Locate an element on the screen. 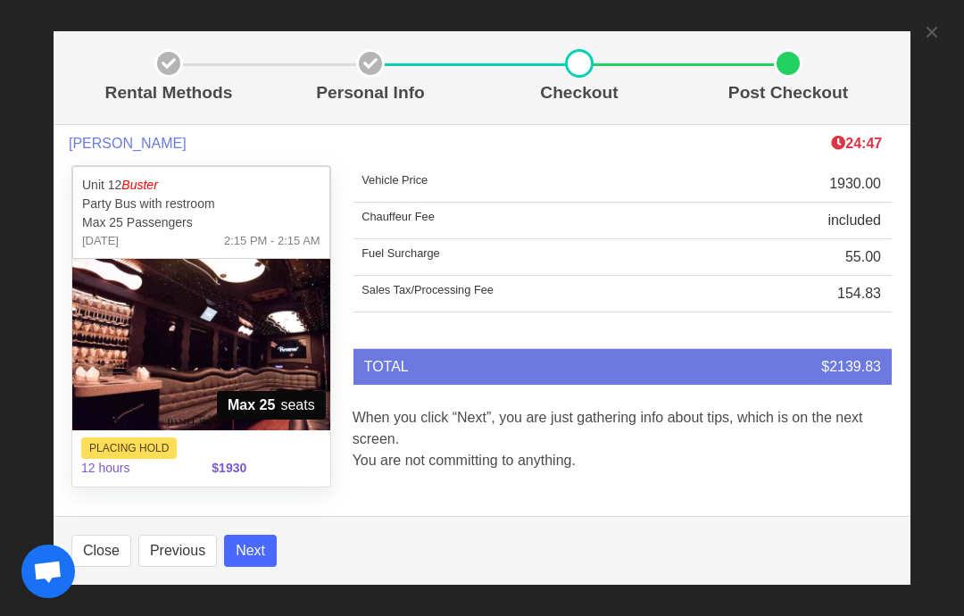 The height and width of the screenshot is (616, 964). button: Previous is located at coordinates (178, 551).